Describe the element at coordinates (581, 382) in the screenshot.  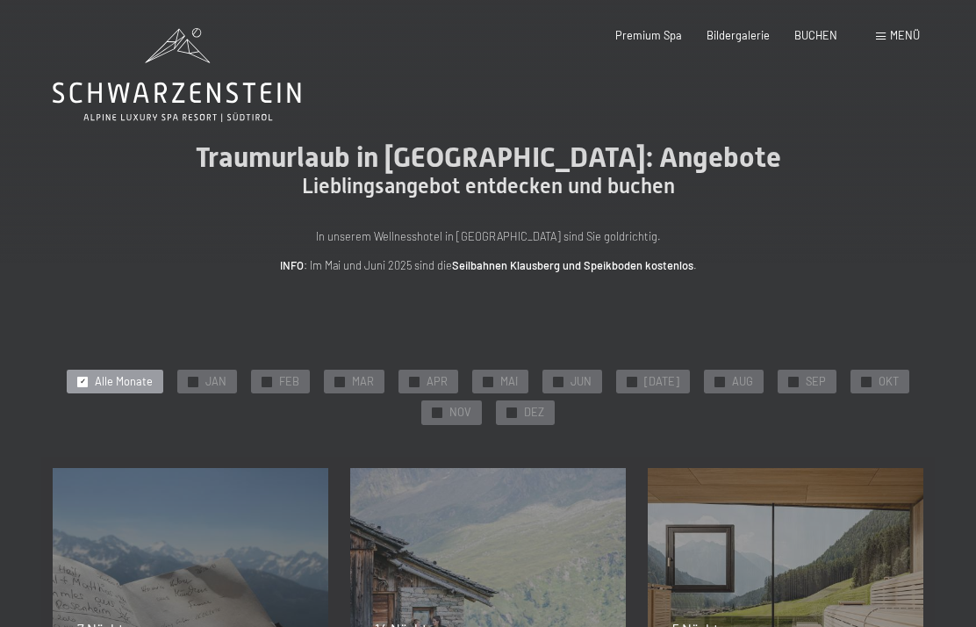
I see `span: JUN` at that location.